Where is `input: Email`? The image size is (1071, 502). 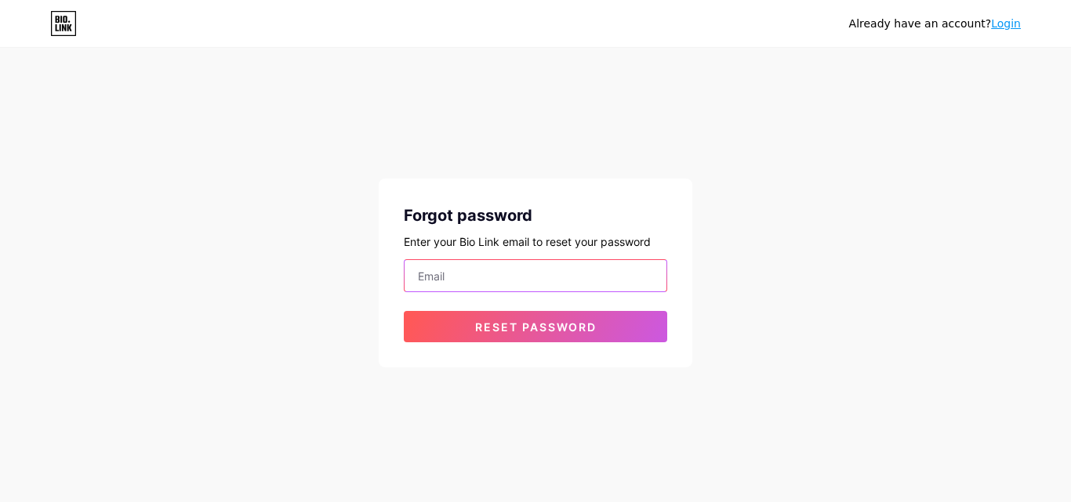 input: Email is located at coordinates (535, 276).